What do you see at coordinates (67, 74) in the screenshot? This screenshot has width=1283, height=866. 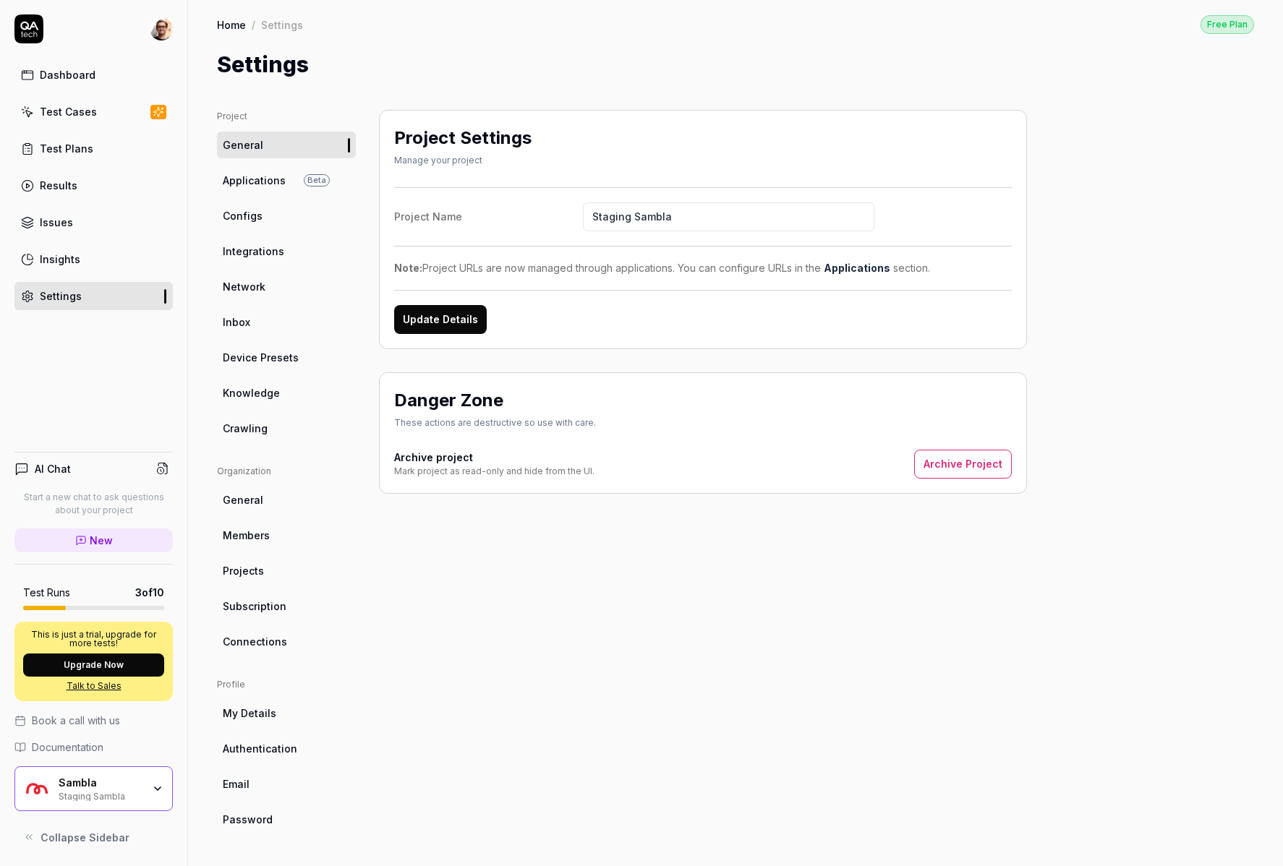 I see `div: Dashboard` at bounding box center [67, 74].